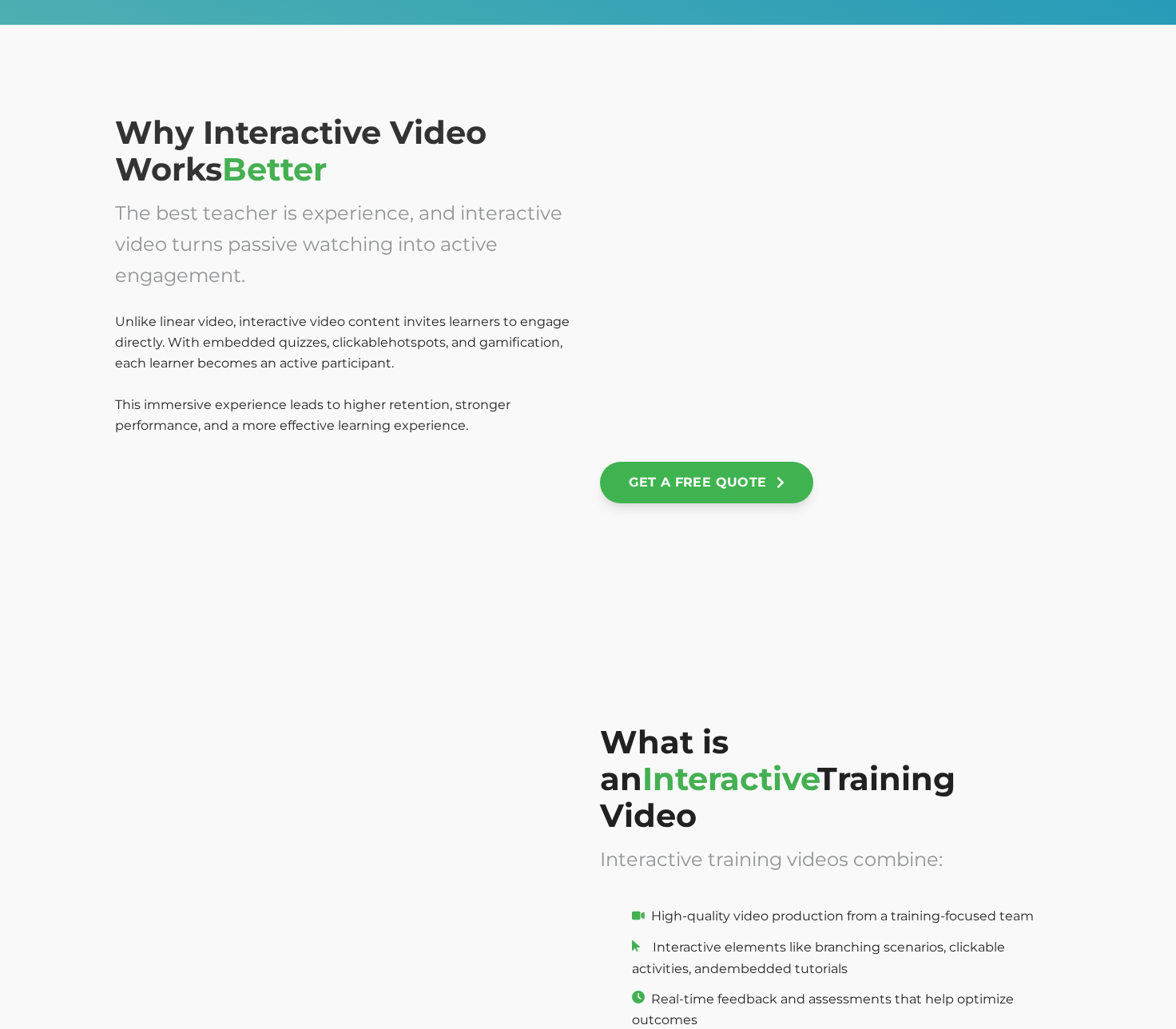 The width and height of the screenshot is (1176, 1029). What do you see at coordinates (339, 352) in the screenshot?
I see `span: hotspots, and gamification, each learner becomes an active participant.` at bounding box center [339, 352].